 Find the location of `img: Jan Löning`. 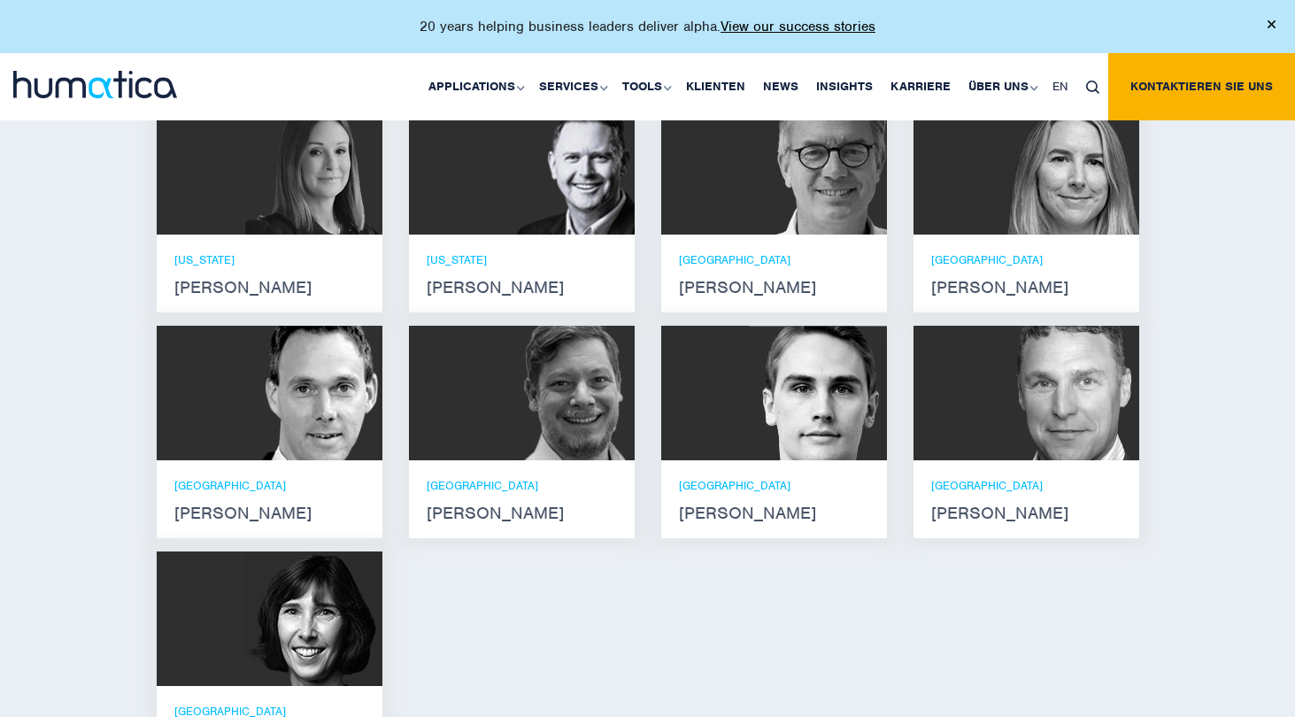

img: Jan Löning is located at coordinates (818, 167).